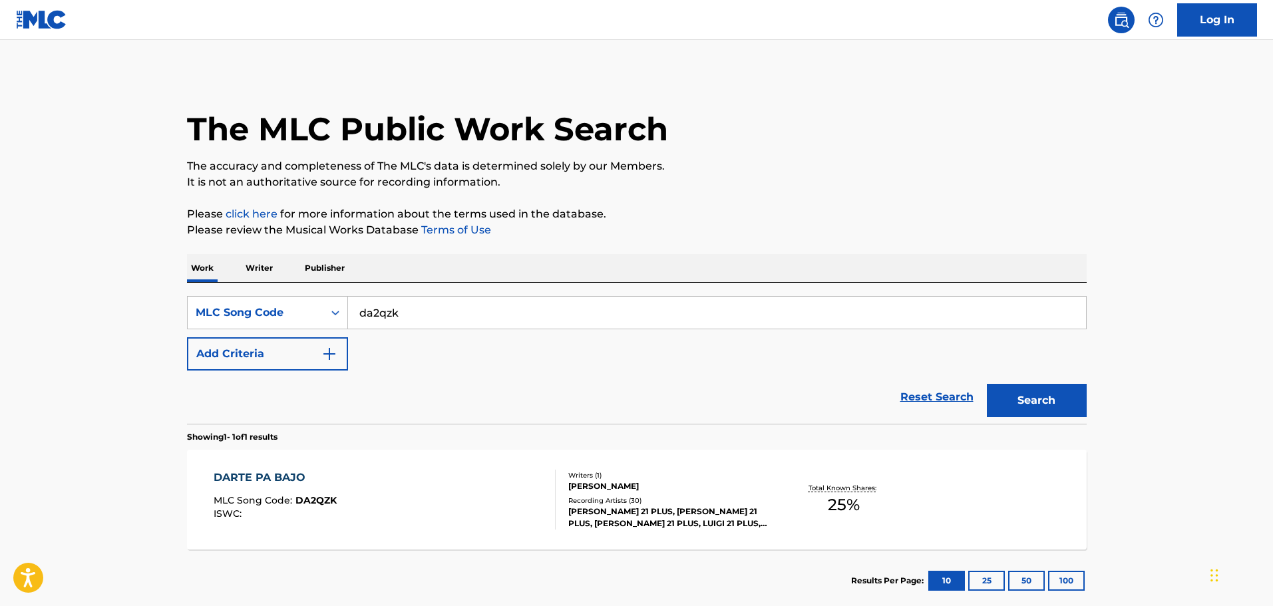 The image size is (1273, 606). What do you see at coordinates (316, 501) in the screenshot?
I see `span: DA2QZK` at bounding box center [316, 501].